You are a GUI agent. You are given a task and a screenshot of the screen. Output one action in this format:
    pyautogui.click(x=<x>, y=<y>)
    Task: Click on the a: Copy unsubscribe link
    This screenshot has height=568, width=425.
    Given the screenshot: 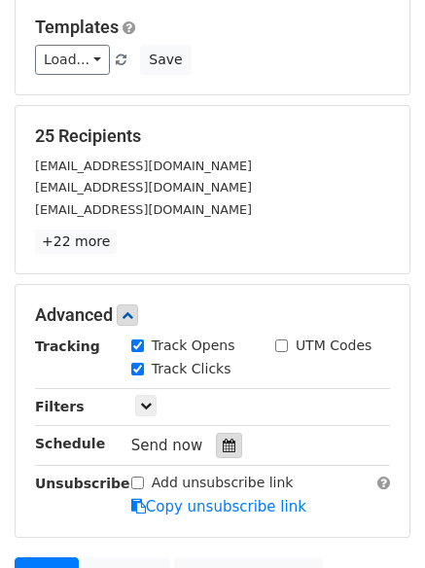 What is the action you would take?
    pyautogui.click(x=219, y=506)
    